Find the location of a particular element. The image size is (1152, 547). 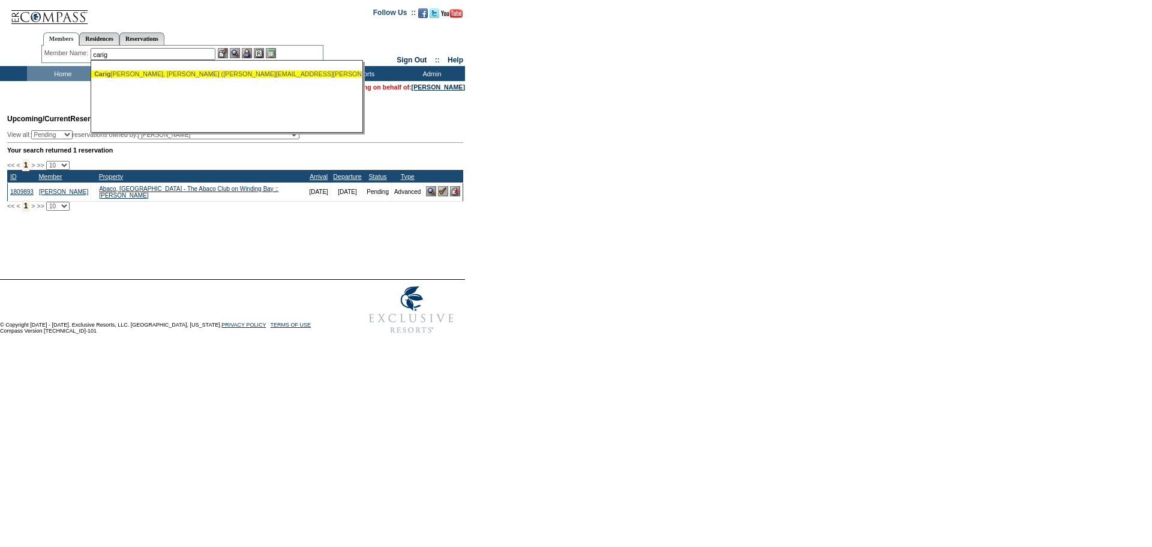

img: Exclusive Resorts is located at coordinates (411, 310).